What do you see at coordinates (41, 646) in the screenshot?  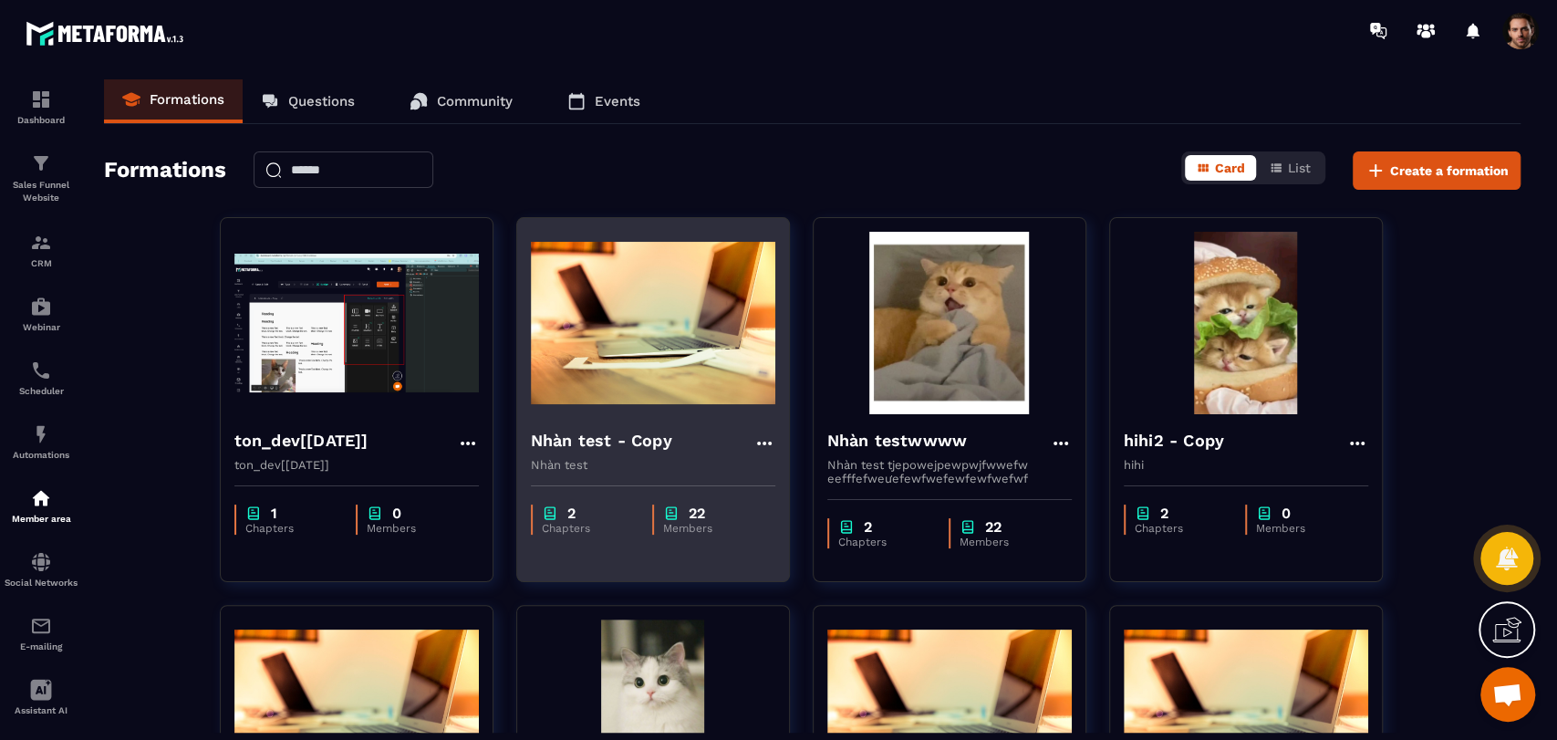 I see `p: E-mailing` at bounding box center [41, 646].